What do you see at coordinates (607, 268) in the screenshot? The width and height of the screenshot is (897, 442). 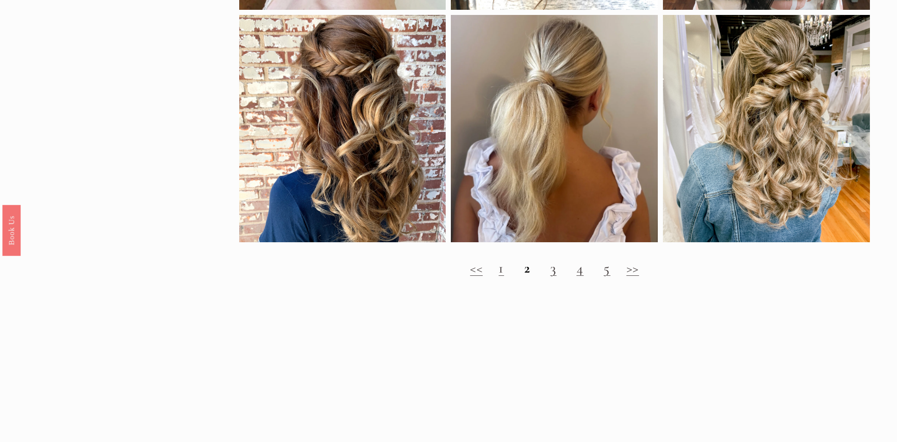 I see `a: 5` at bounding box center [607, 268].